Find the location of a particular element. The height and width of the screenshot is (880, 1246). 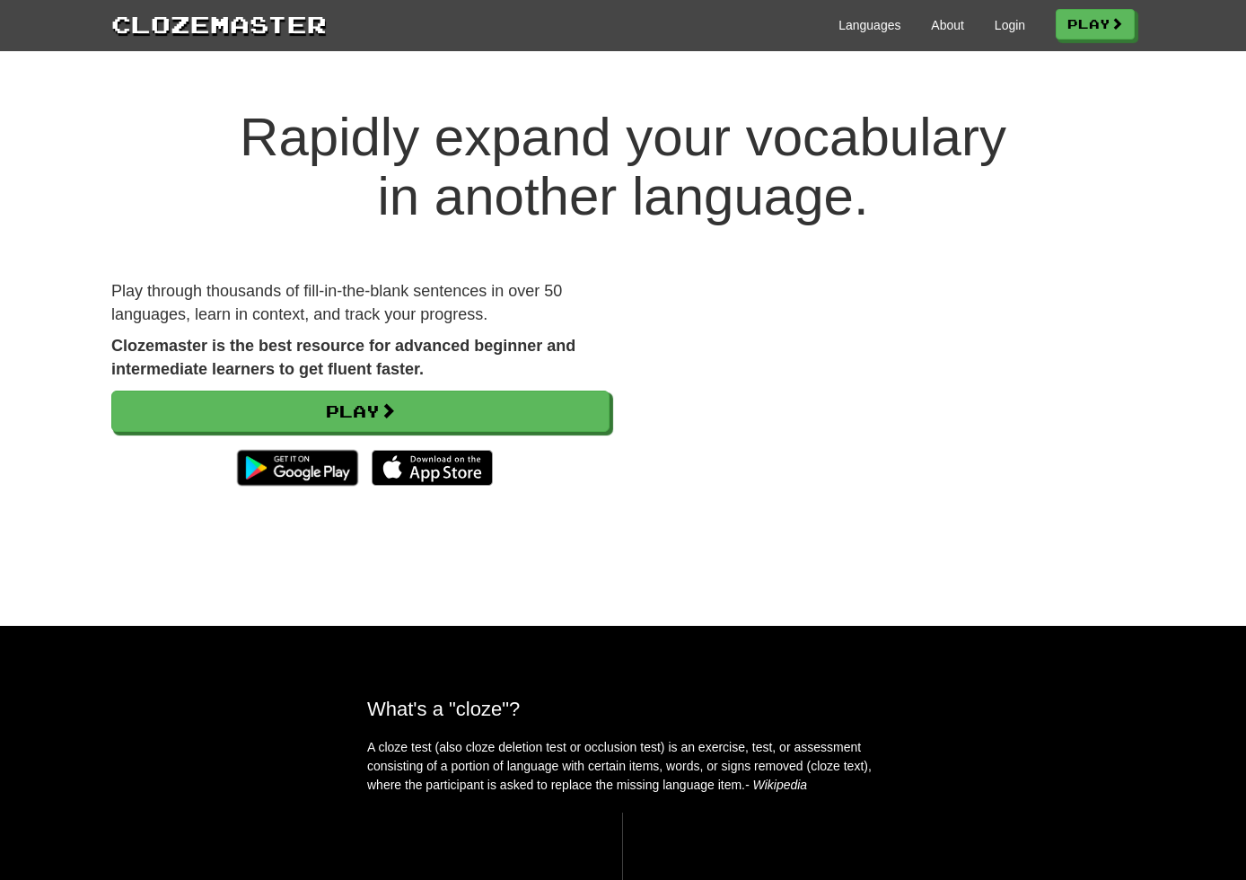

h2: What's a "cloze"? is located at coordinates (623, 708).